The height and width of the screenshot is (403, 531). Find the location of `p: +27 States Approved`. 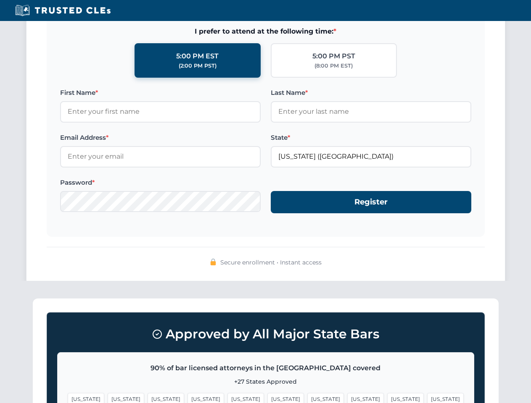

p: +27 States Approved is located at coordinates (266, 382).